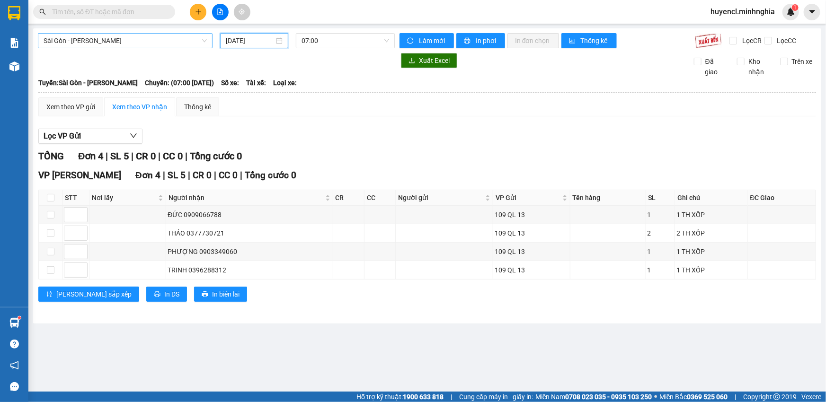 Image resolution: width=826 pixels, height=402 pixels. Describe the element at coordinates (573, 41) in the screenshot. I see `span: bar-chart` at that location.